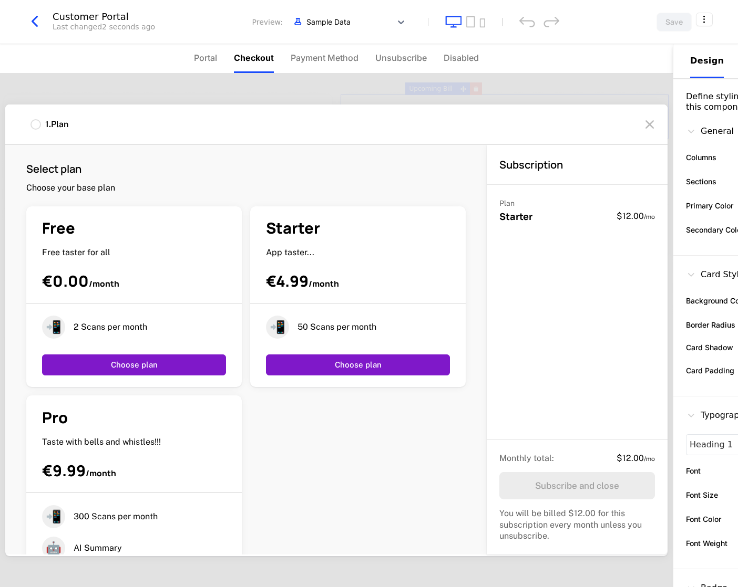 This screenshot has width=738, height=587. What do you see at coordinates (110, 327) in the screenshot?
I see `span: 2 Scans per month` at bounding box center [110, 327].